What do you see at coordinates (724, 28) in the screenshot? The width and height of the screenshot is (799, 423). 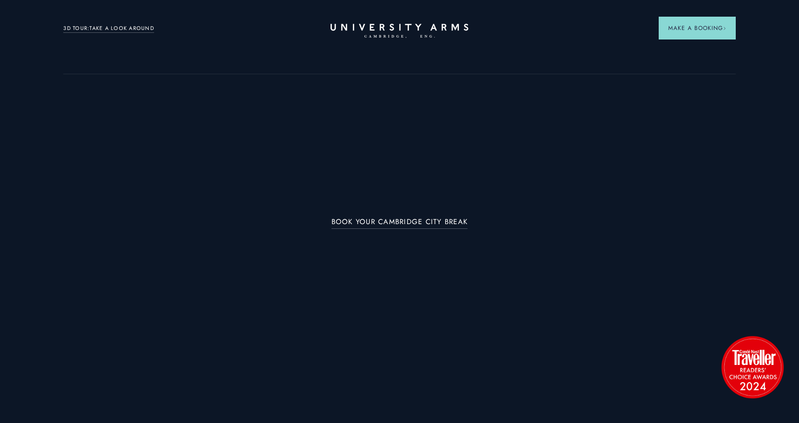 I see `img: Arrow icon` at bounding box center [724, 28].